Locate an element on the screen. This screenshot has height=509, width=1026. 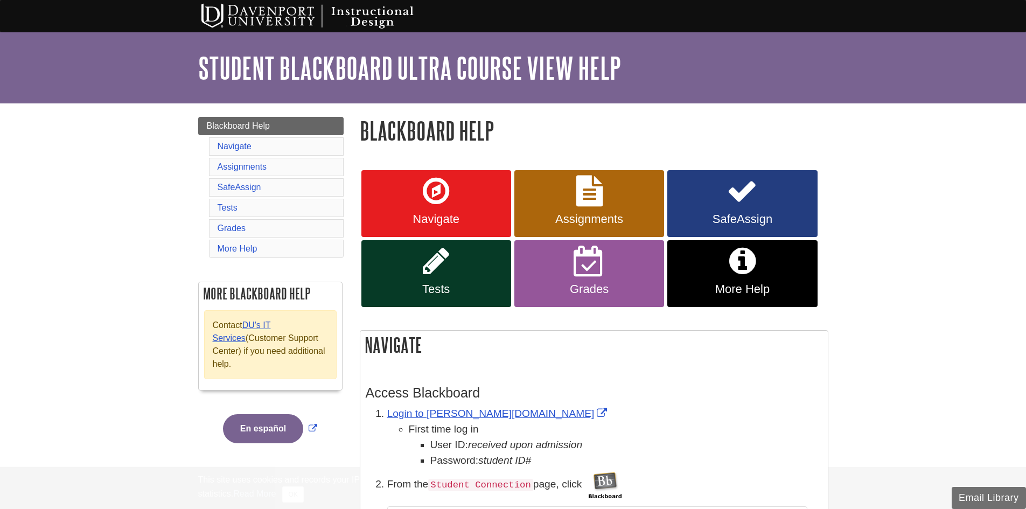
p: From the page, click is located at coordinates (605, 485).